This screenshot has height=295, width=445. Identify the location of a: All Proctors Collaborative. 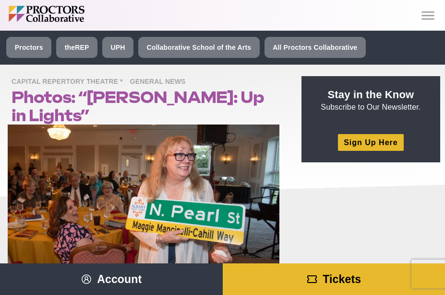
(315, 47).